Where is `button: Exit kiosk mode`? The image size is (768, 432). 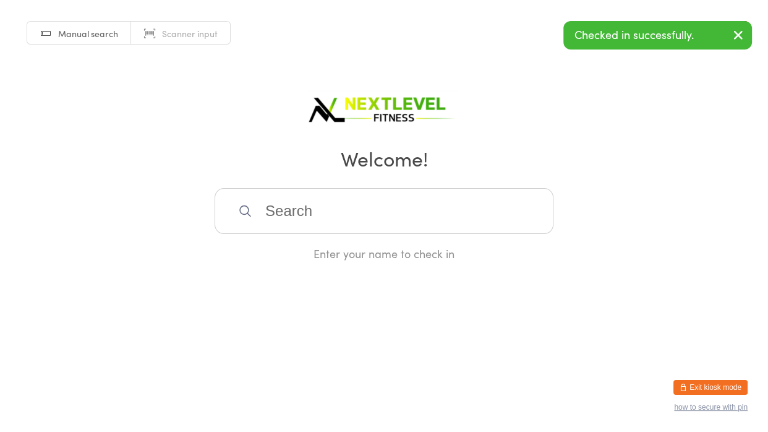
button: Exit kiosk mode is located at coordinates (711, 387).